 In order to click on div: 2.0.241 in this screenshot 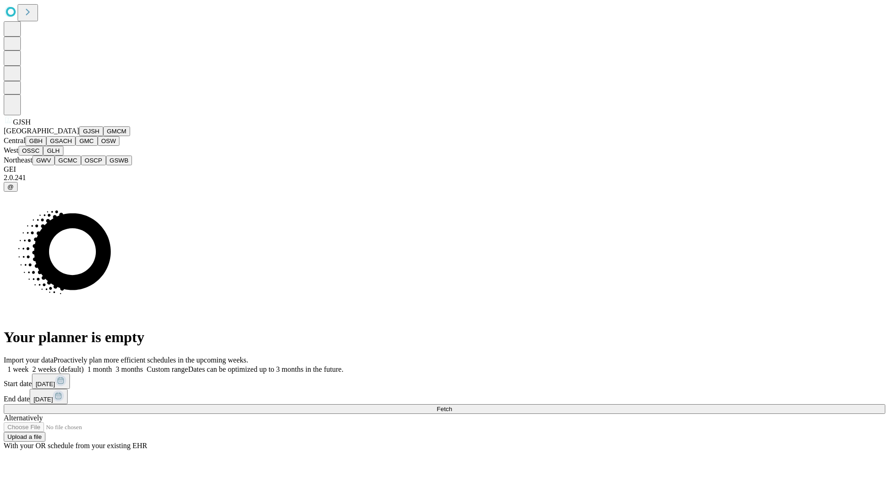, I will do `click(444, 178)`.